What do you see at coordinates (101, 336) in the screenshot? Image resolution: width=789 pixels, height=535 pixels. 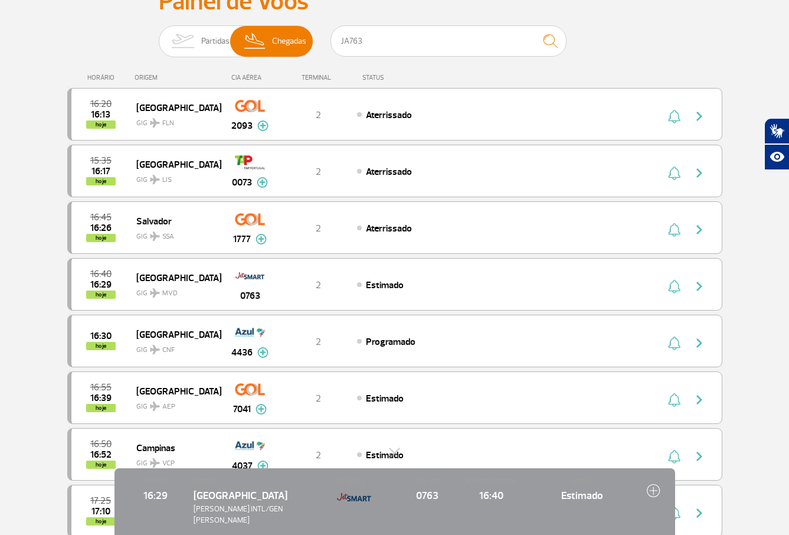 I see `span: 2025-09-30 16:30:00` at bounding box center [101, 336].